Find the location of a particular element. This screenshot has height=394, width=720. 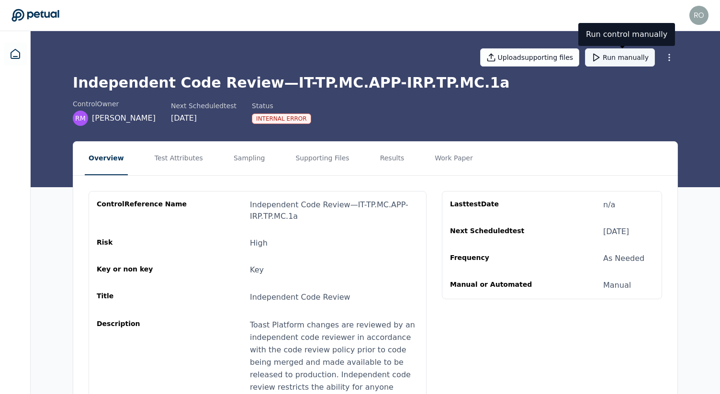

button: Overview is located at coordinates (106, 158).